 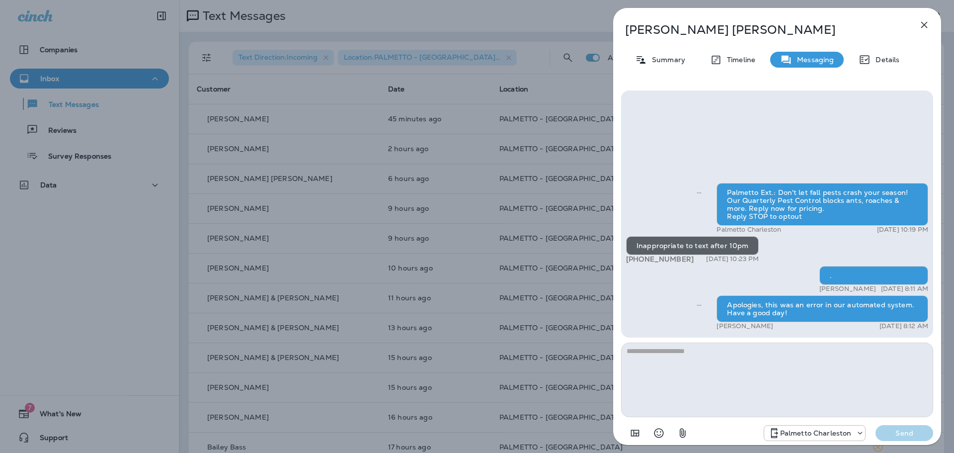 What do you see at coordinates (823, 309) in the screenshot?
I see `div: Apologies, this was an error in our automated system. Have a good day!` at bounding box center [823, 309].